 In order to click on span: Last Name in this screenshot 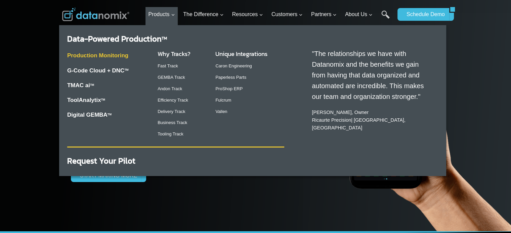, I will do `click(162, 3)`.